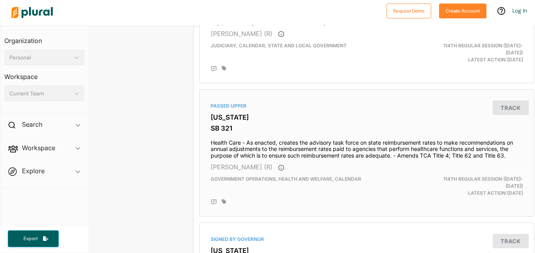 This screenshot has height=253, width=535. What do you see at coordinates (31, 239) in the screenshot?
I see `span: Export` at bounding box center [31, 239].